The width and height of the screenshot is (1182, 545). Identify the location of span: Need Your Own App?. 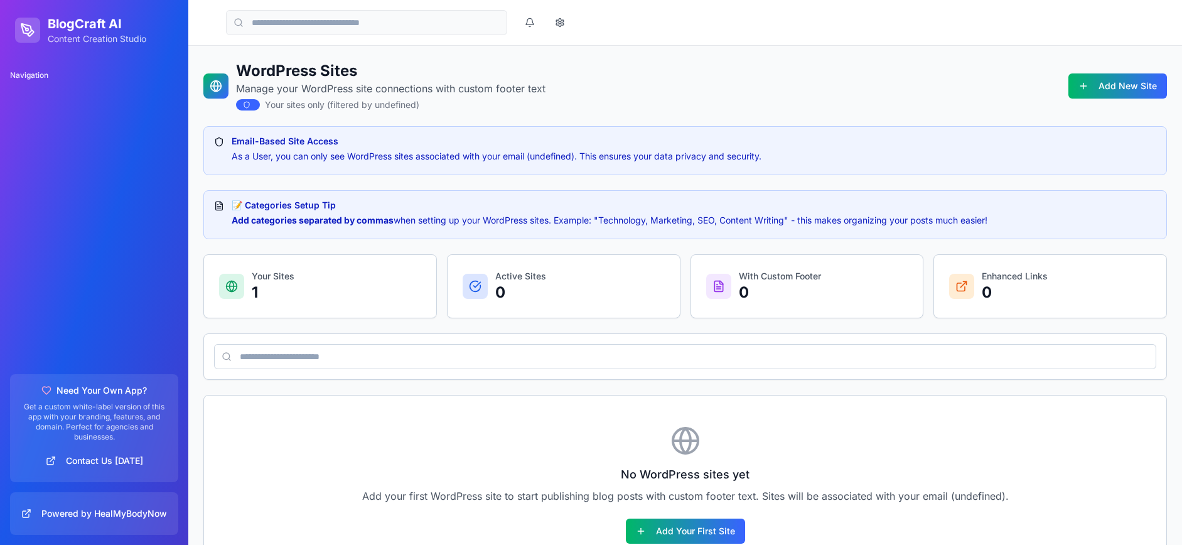
(102, 390).